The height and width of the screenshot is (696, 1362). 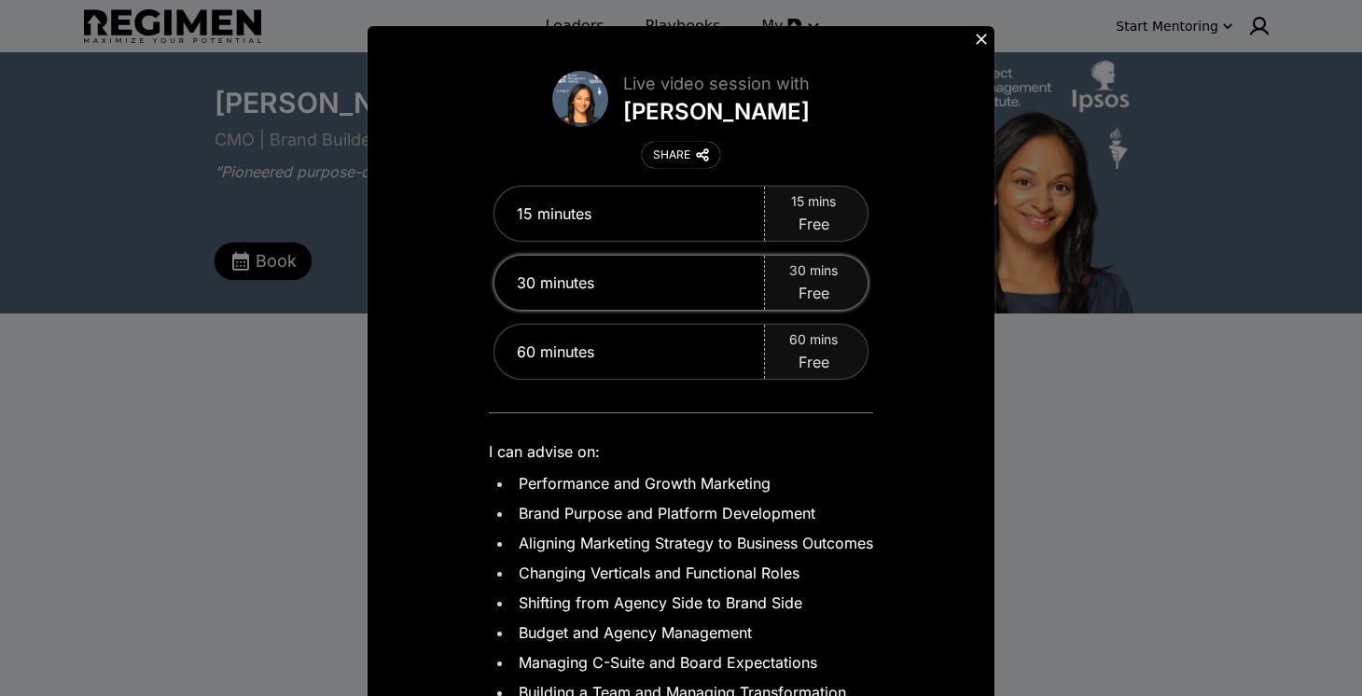 What do you see at coordinates (681, 214) in the screenshot?
I see `button: 15 minutes15 minsFree` at bounding box center [681, 214].